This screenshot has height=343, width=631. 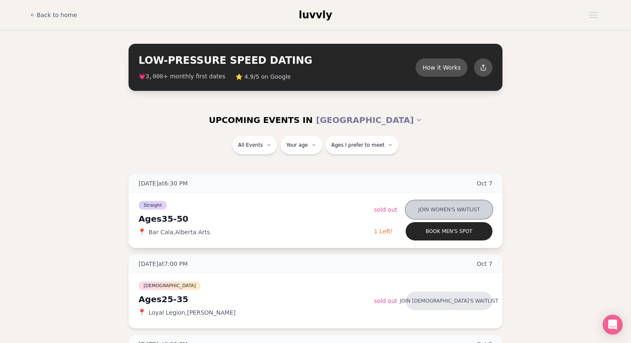 I want to click on button: Join women's waitlist, so click(x=449, y=210).